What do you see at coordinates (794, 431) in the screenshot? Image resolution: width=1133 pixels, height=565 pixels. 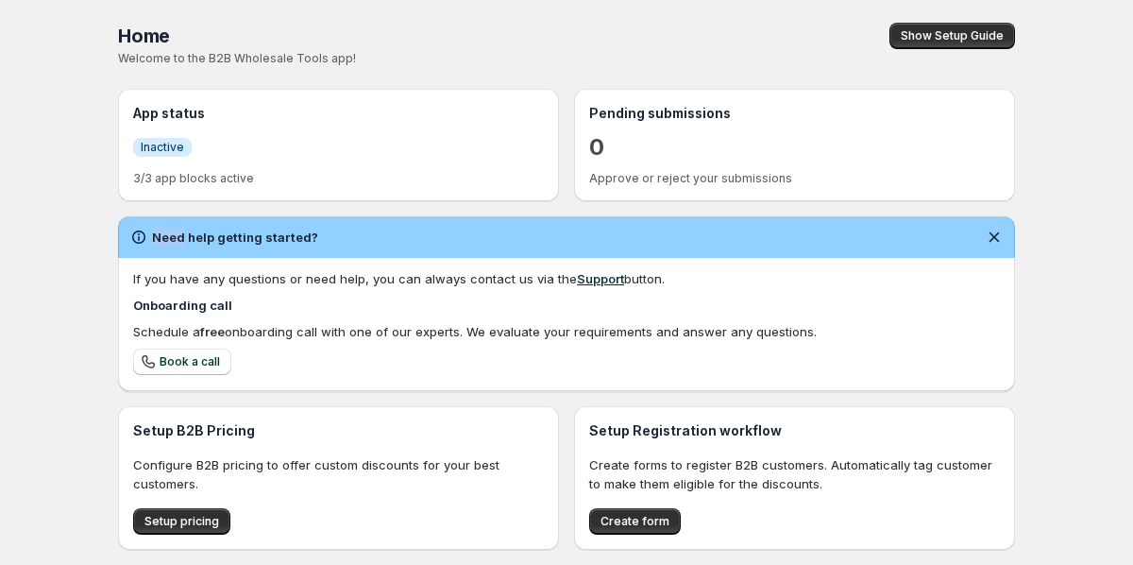 I see `h3: Setup Registration workflow` at bounding box center [794, 431].